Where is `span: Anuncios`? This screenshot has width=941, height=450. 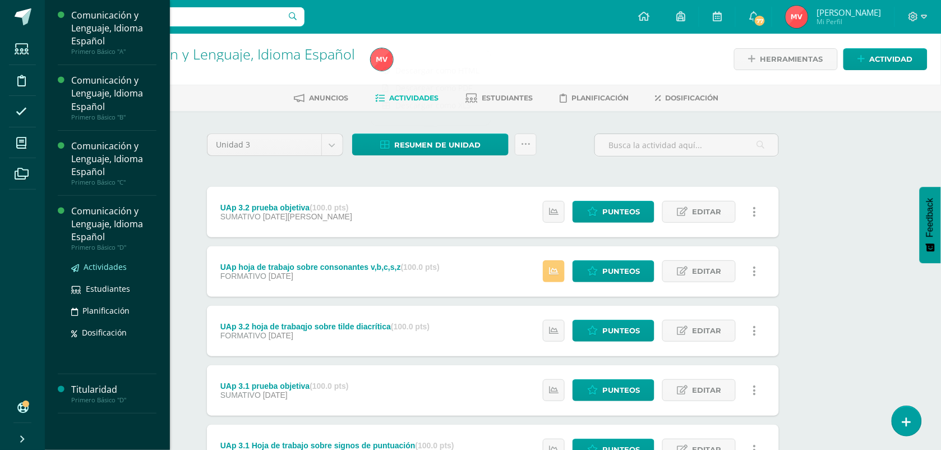 span: Anuncios is located at coordinates (328, 98).